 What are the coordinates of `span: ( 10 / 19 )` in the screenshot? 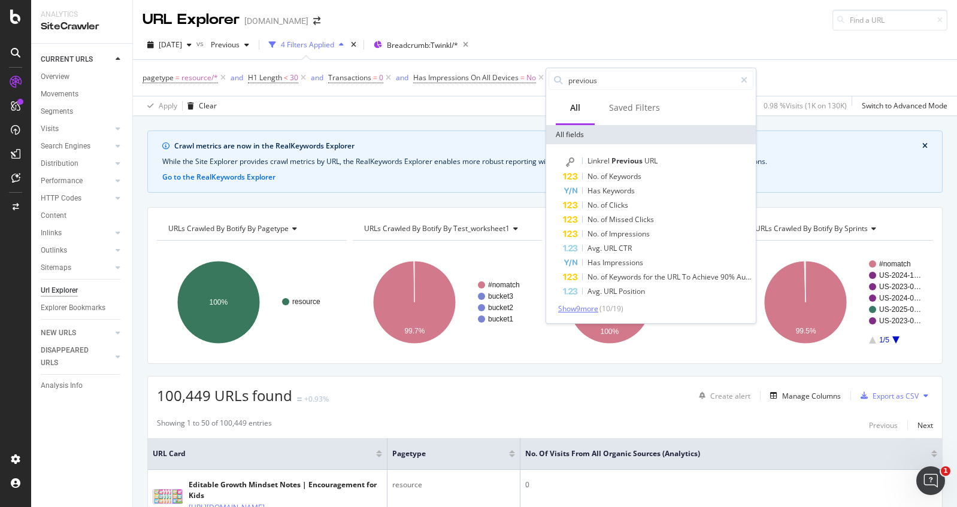 It's located at (612, 309).